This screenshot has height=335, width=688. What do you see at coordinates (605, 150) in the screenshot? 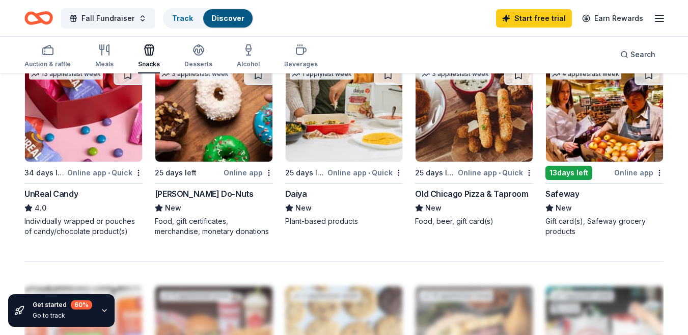
I see `a: Image for Safeway4 applieslast week13days leftOnline appSafewayNewGift card(s), Safeway grocery p...` at bounding box center [605, 150].